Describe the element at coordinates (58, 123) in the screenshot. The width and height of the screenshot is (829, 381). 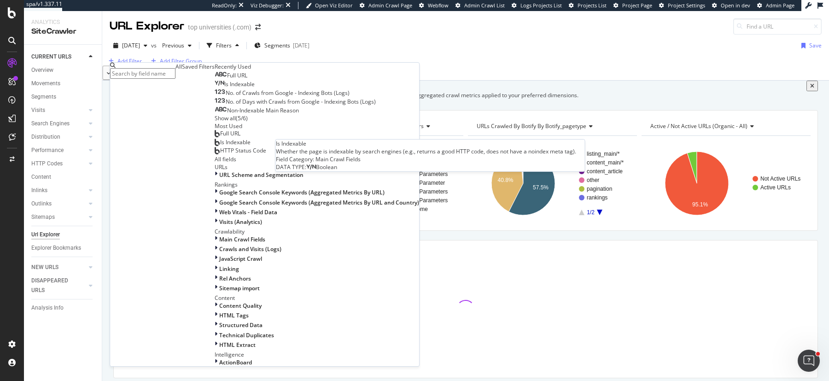
I see `a: Search Engines` at that location.